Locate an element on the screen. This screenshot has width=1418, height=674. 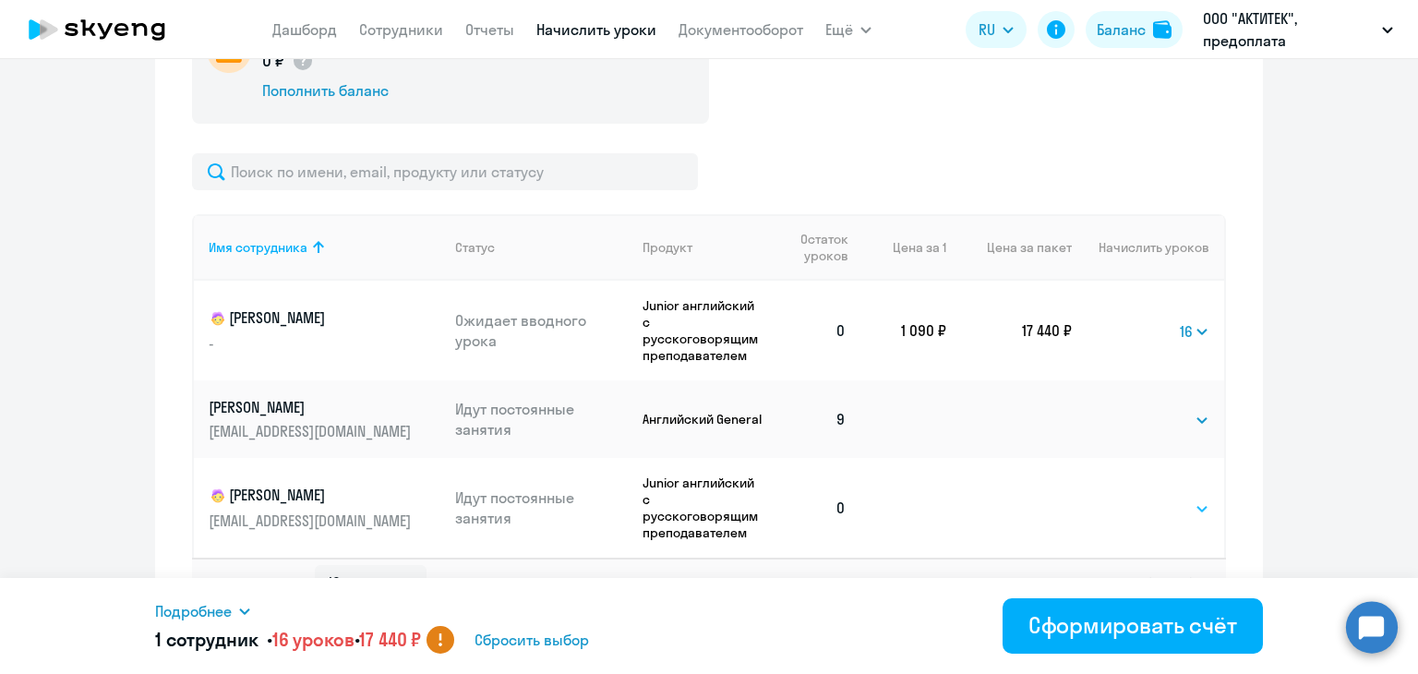
div: Сформировать счёт is located at coordinates (1133, 625).